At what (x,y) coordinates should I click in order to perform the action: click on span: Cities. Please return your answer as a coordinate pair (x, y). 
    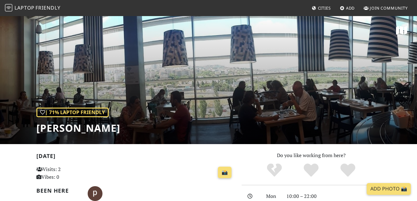
    Looking at the image, I should click on (324, 8).